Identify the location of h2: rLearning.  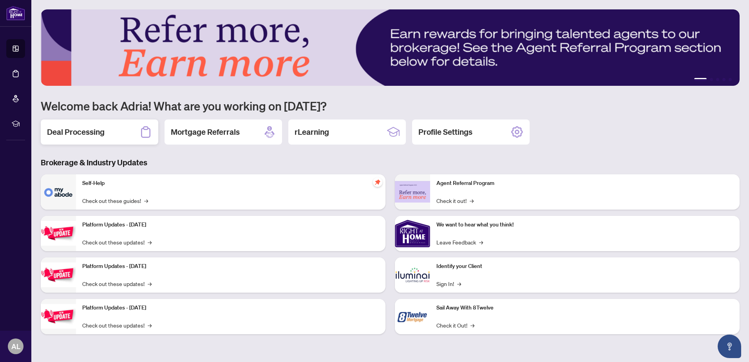
(312, 132).